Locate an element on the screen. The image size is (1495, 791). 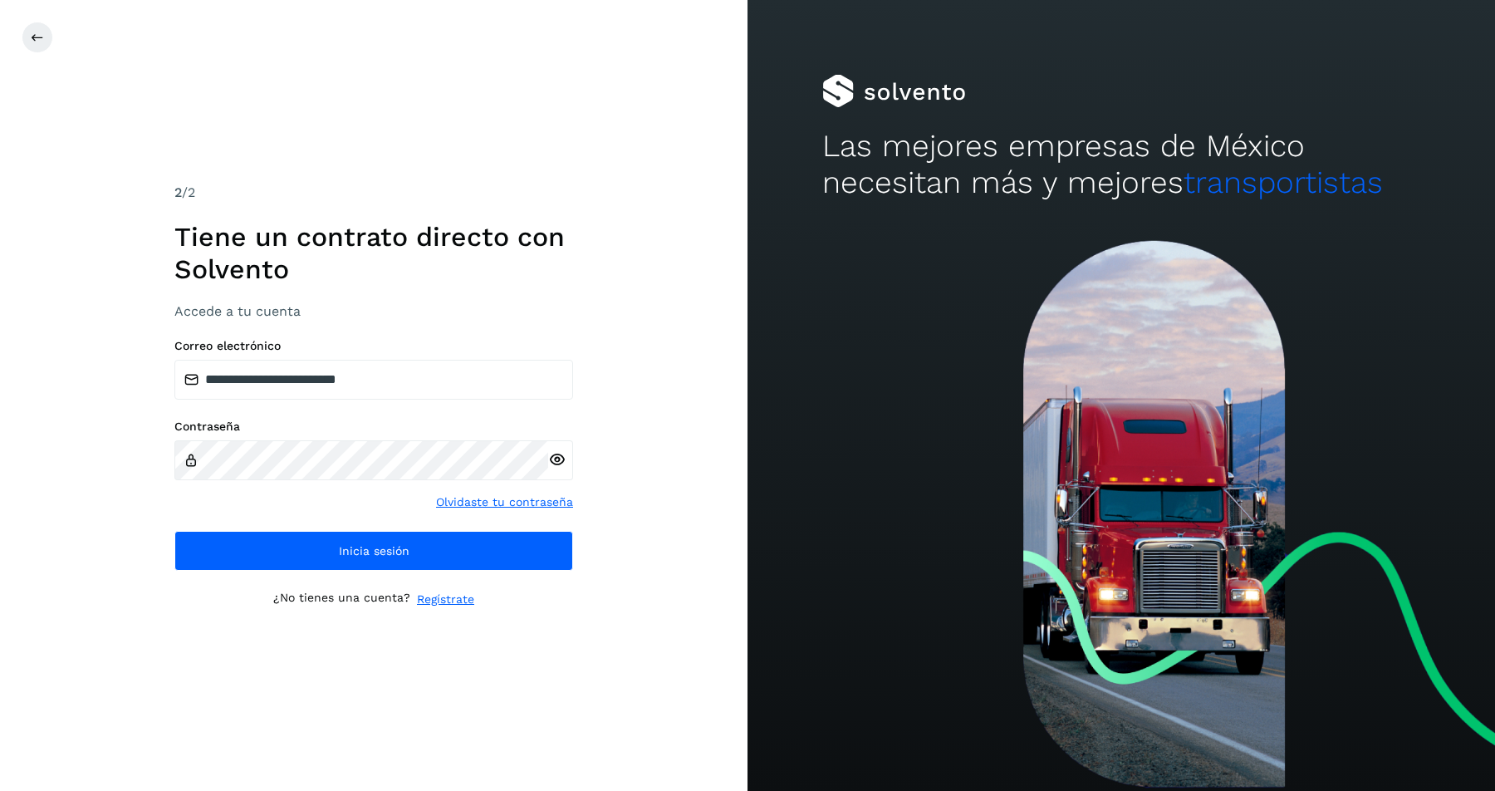
a: Regístrate is located at coordinates (445, 599).